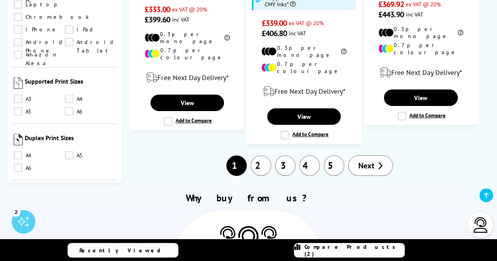  Describe the element at coordinates (481, 225) in the screenshot. I see `img: user-headset-light.svg` at that location.